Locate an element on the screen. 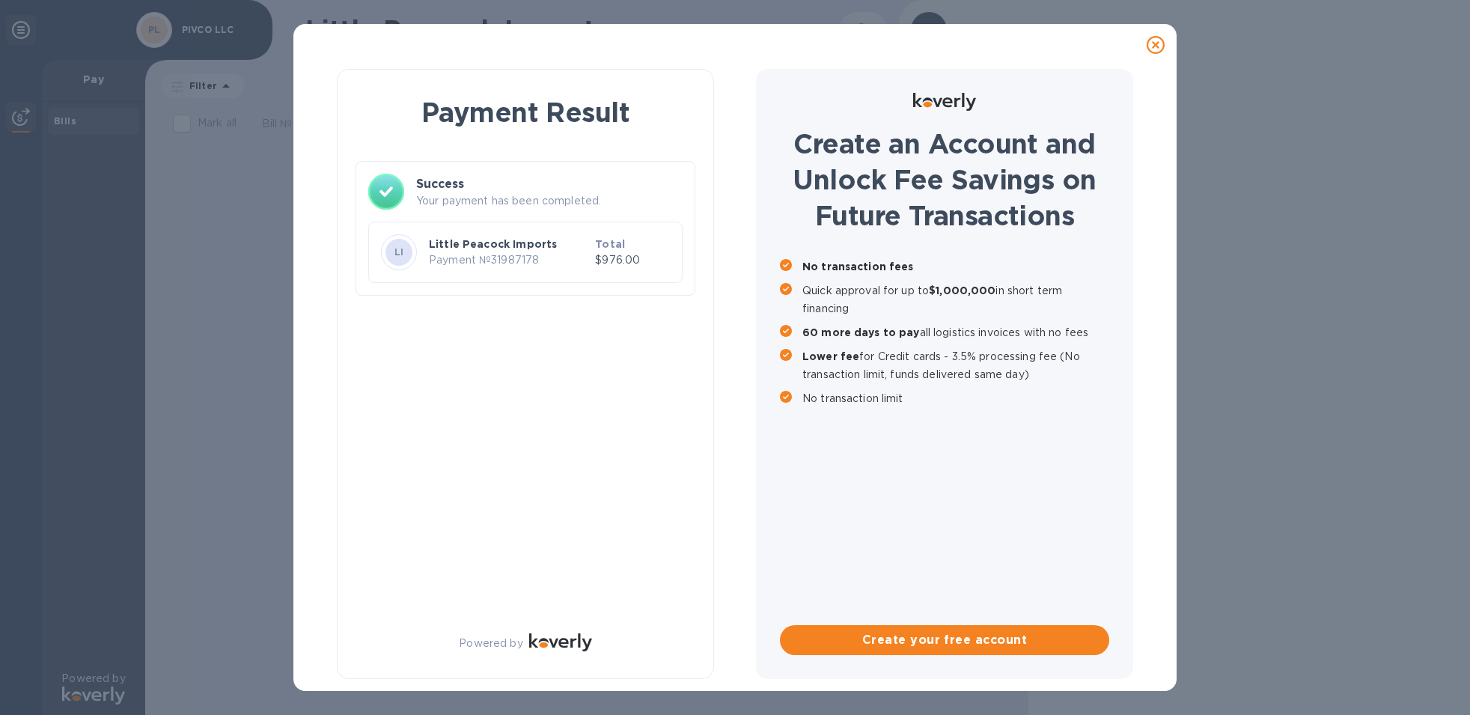 Image resolution: width=1470 pixels, height=715 pixels. b: Lower fee is located at coordinates (831, 356).